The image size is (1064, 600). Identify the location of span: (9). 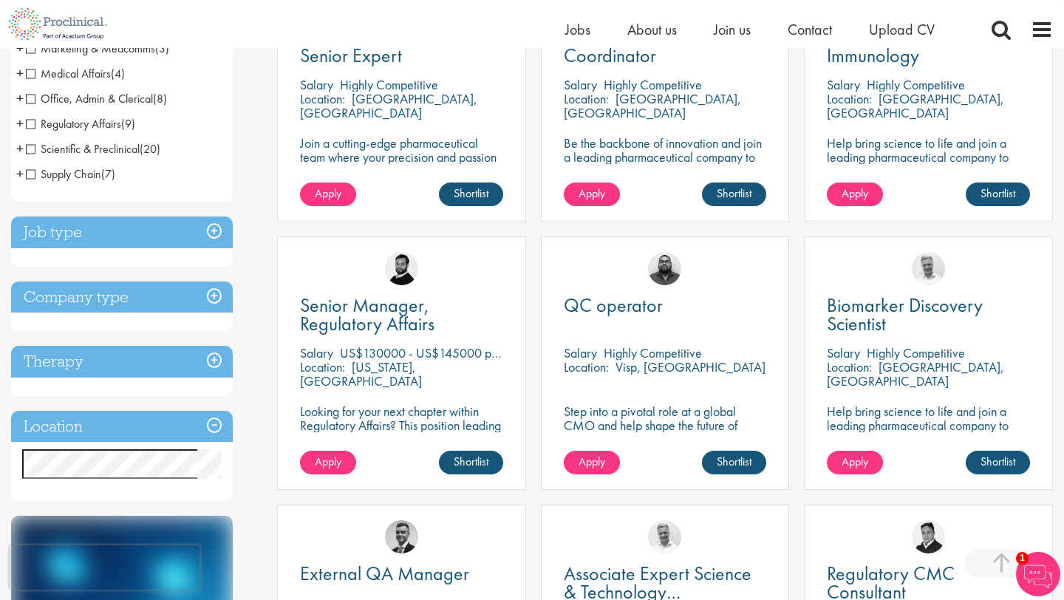
(128, 123).